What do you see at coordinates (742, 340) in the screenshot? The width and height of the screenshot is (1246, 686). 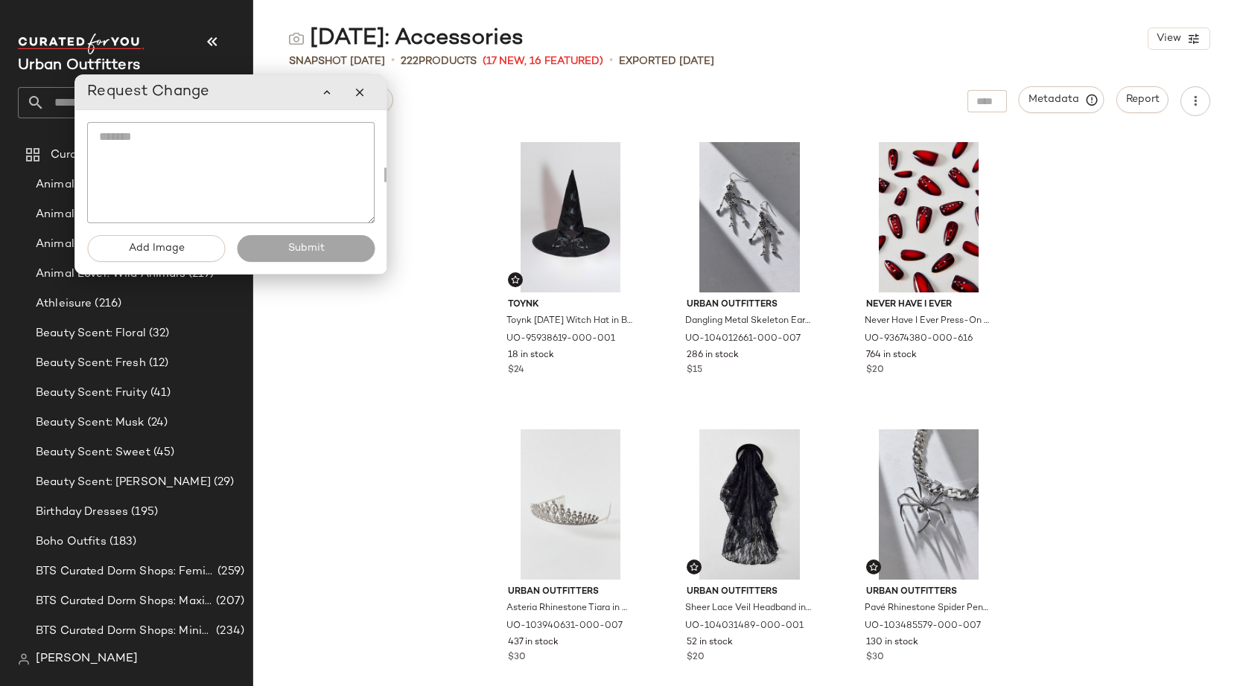 I see `span: UO-104012661-000-007` at bounding box center [742, 340].